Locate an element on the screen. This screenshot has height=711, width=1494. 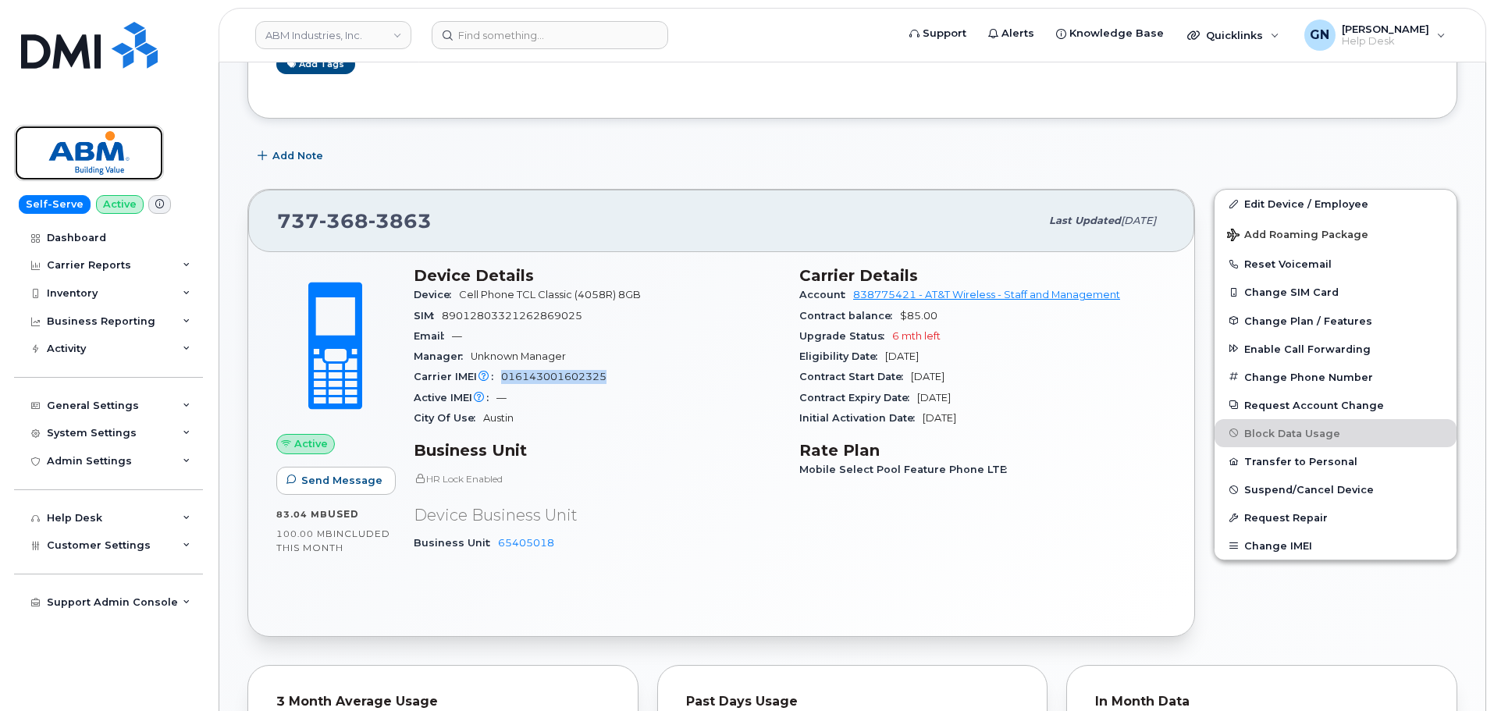
span: $85.00 is located at coordinates (919, 315).